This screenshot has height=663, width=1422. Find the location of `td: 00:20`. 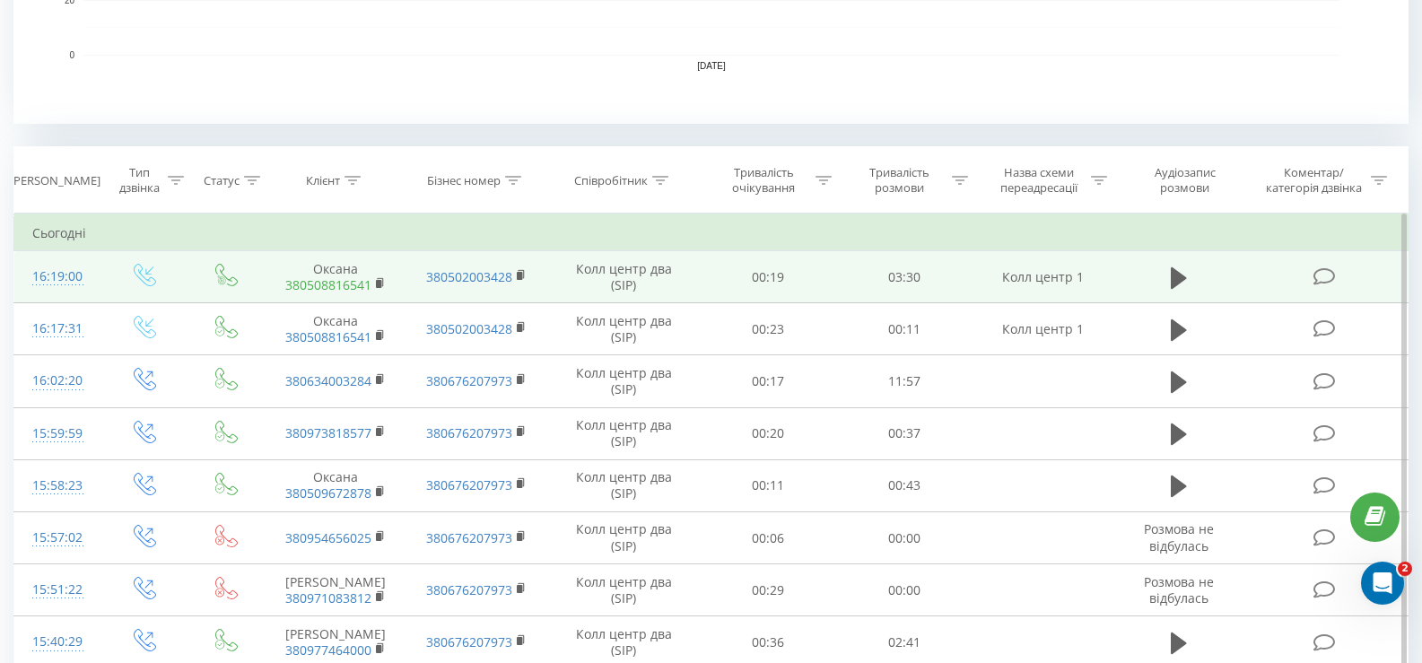

td: 00:20 is located at coordinates (768, 433).